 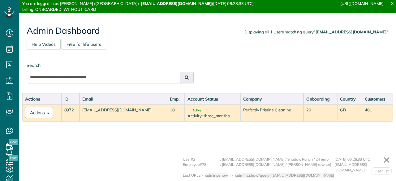 What do you see at coordinates (192, 175) in the screenshot?
I see `div: Last URLs` at bounding box center [192, 175].